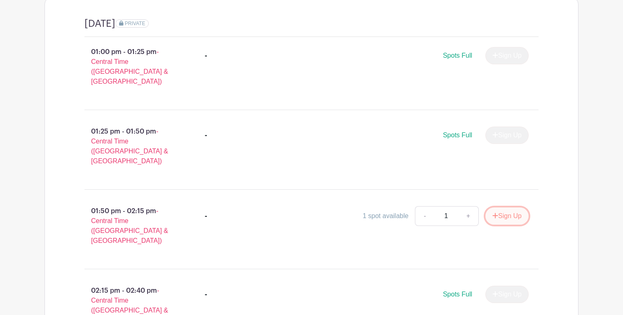  Describe the element at coordinates (135, 24) in the screenshot. I see `span: PRIVATE` at that location.